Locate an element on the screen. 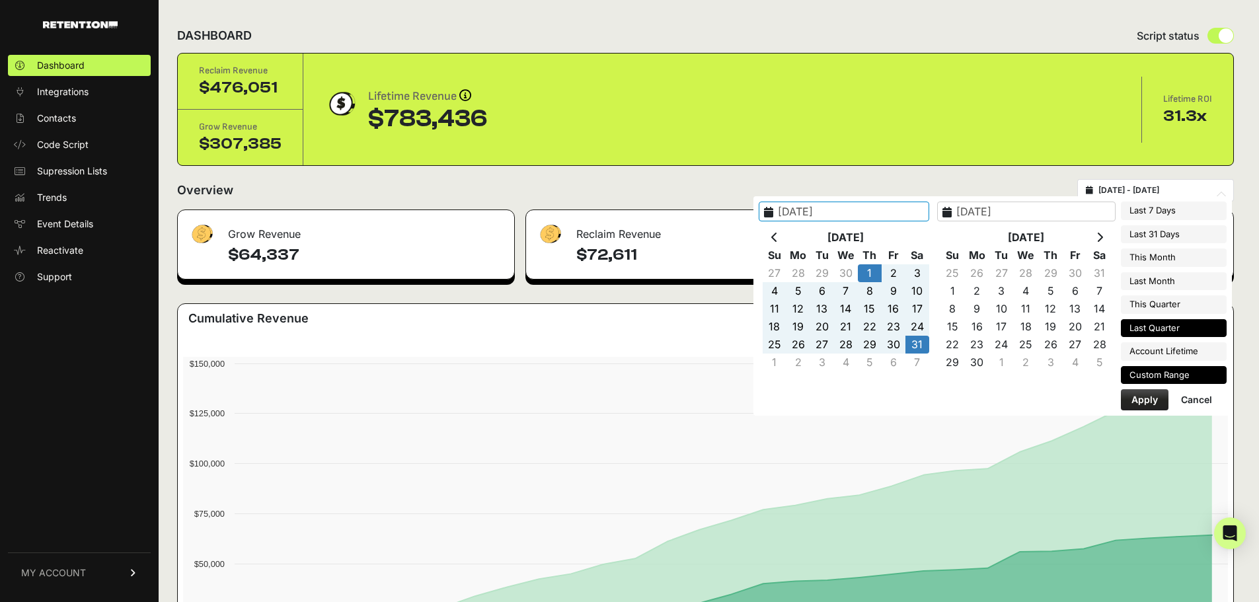 This screenshot has width=1259, height=602. span: Contacts is located at coordinates (56, 118).